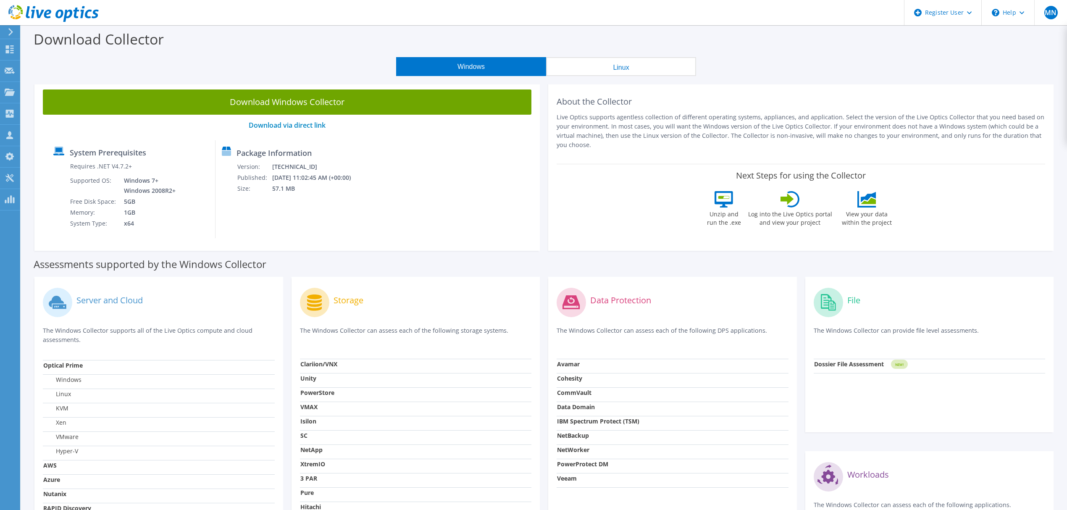  What do you see at coordinates (55, 423) in the screenshot?
I see `label: Xen` at bounding box center [55, 423].